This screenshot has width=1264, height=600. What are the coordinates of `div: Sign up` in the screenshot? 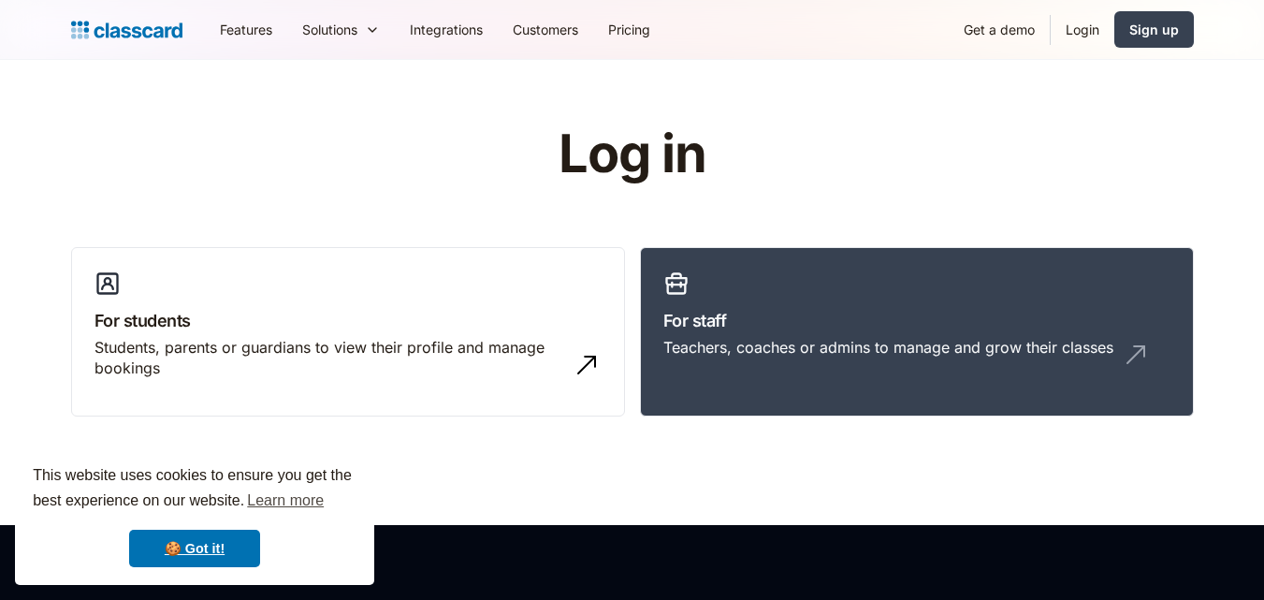 It's located at (1154, 29).